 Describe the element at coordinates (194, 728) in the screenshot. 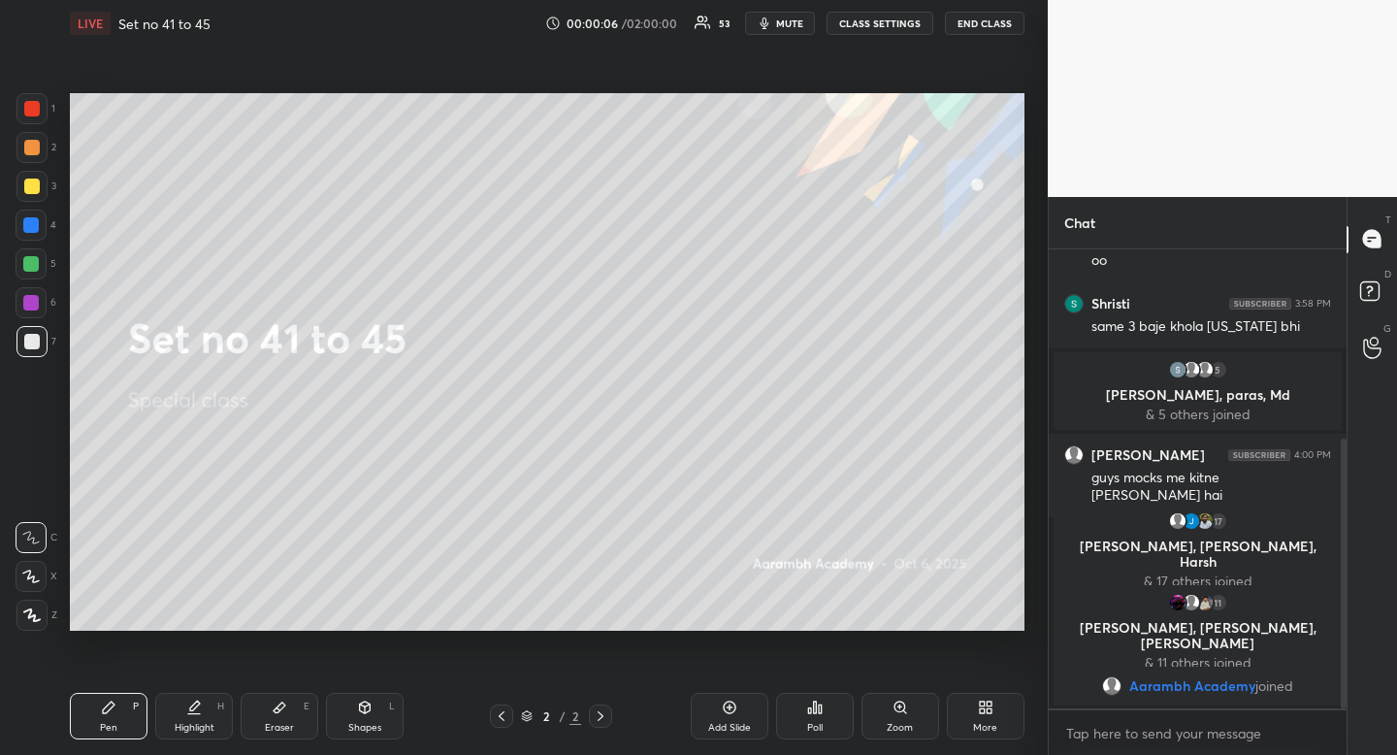

I see `div: Highlight` at that location.